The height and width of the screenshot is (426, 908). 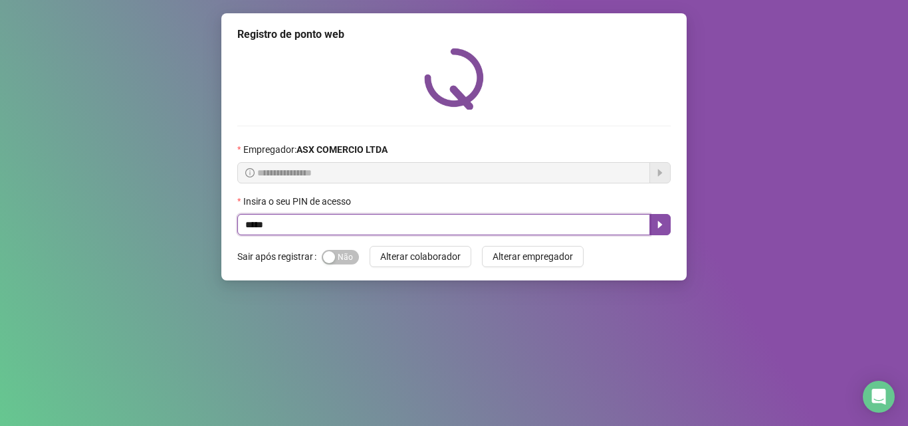 What do you see at coordinates (420, 257) in the screenshot?
I see `span: Alterar colaborador` at bounding box center [420, 257].